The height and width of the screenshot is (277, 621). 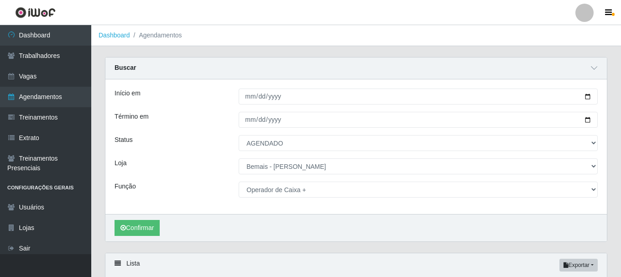 What do you see at coordinates (156, 35) in the screenshot?
I see `li: Agendamentos` at bounding box center [156, 35].